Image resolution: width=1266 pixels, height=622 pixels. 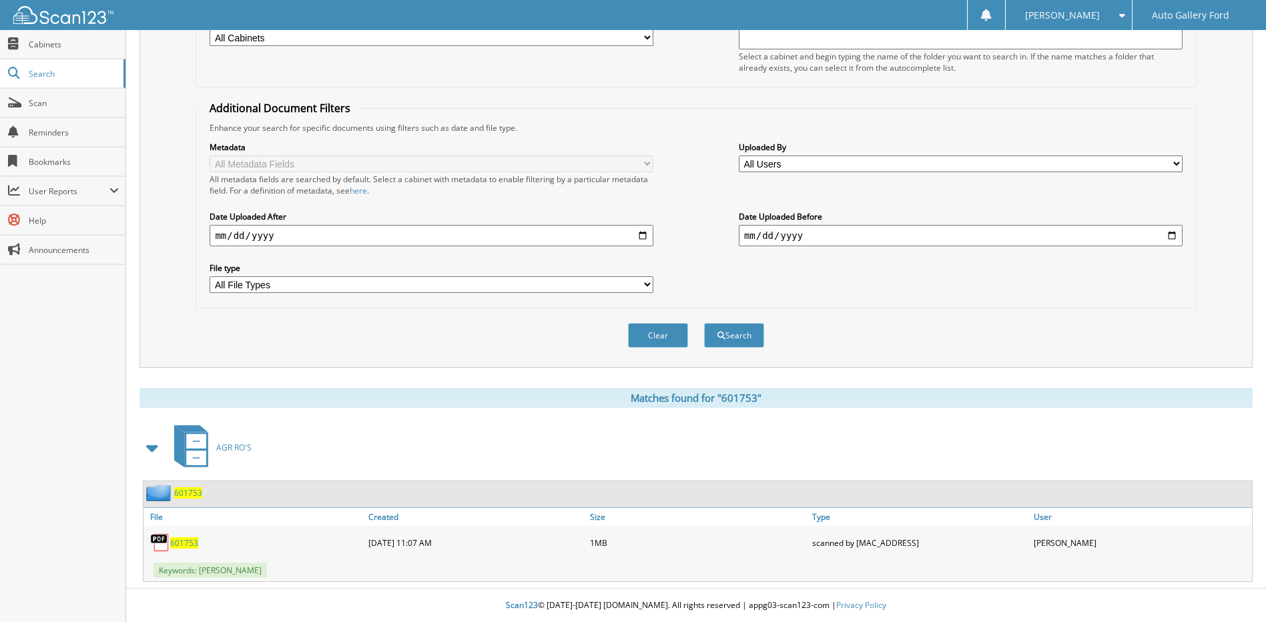 I want to click on img: scan123-logo-white.svg, so click(x=63, y=15).